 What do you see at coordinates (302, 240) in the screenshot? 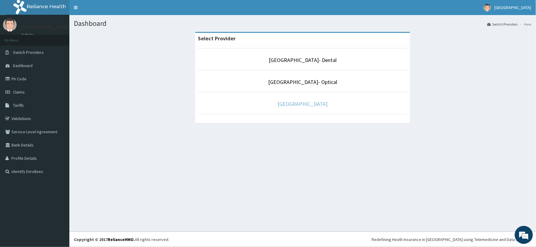
I see `footer: All rights reserved.` at bounding box center [302, 240].